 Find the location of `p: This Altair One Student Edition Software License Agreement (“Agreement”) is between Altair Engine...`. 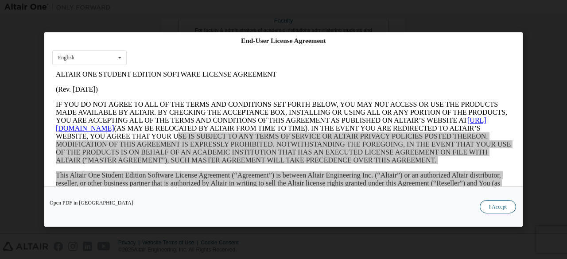

p: This Altair One Student Edition Software License Agreement (“Agreement”) is between Altair Engine... is located at coordinates (231, 117).